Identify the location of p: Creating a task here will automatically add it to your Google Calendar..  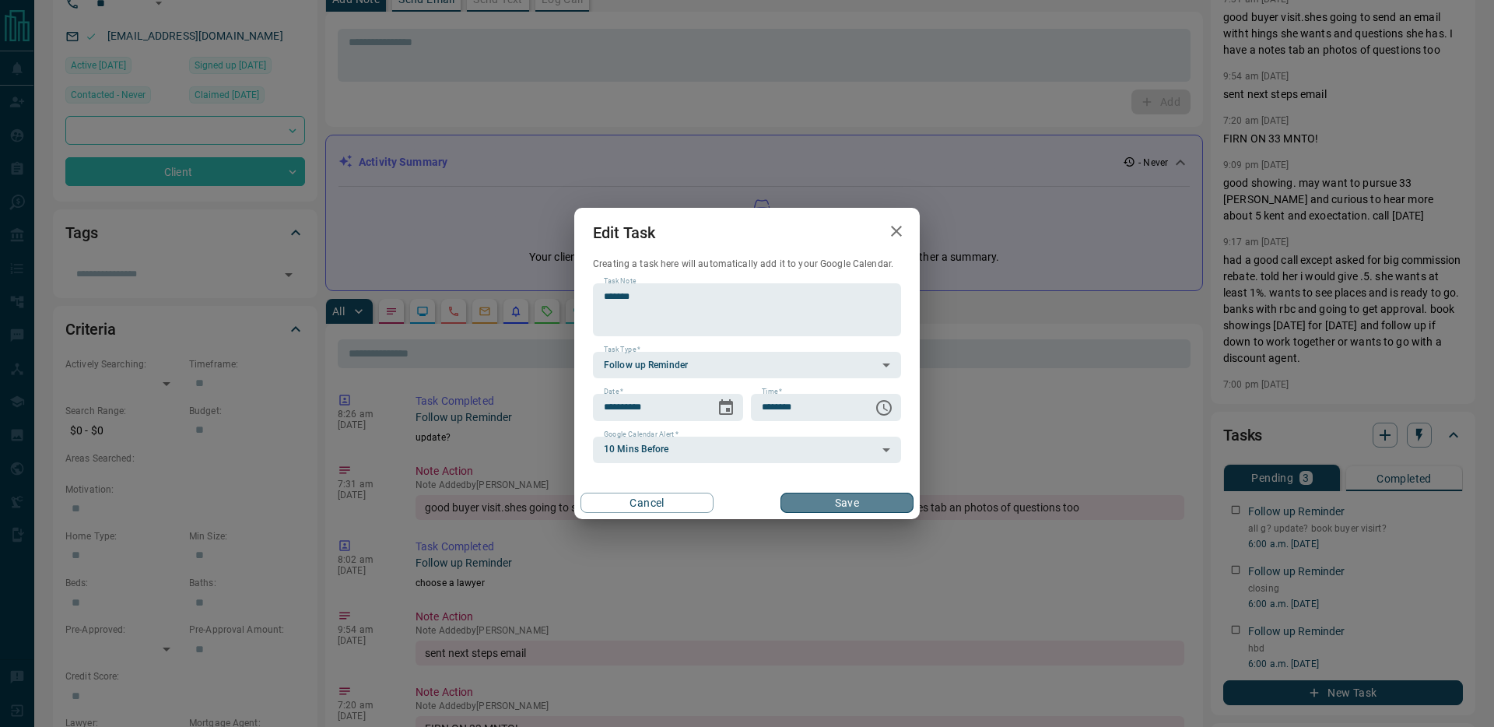
(747, 264).